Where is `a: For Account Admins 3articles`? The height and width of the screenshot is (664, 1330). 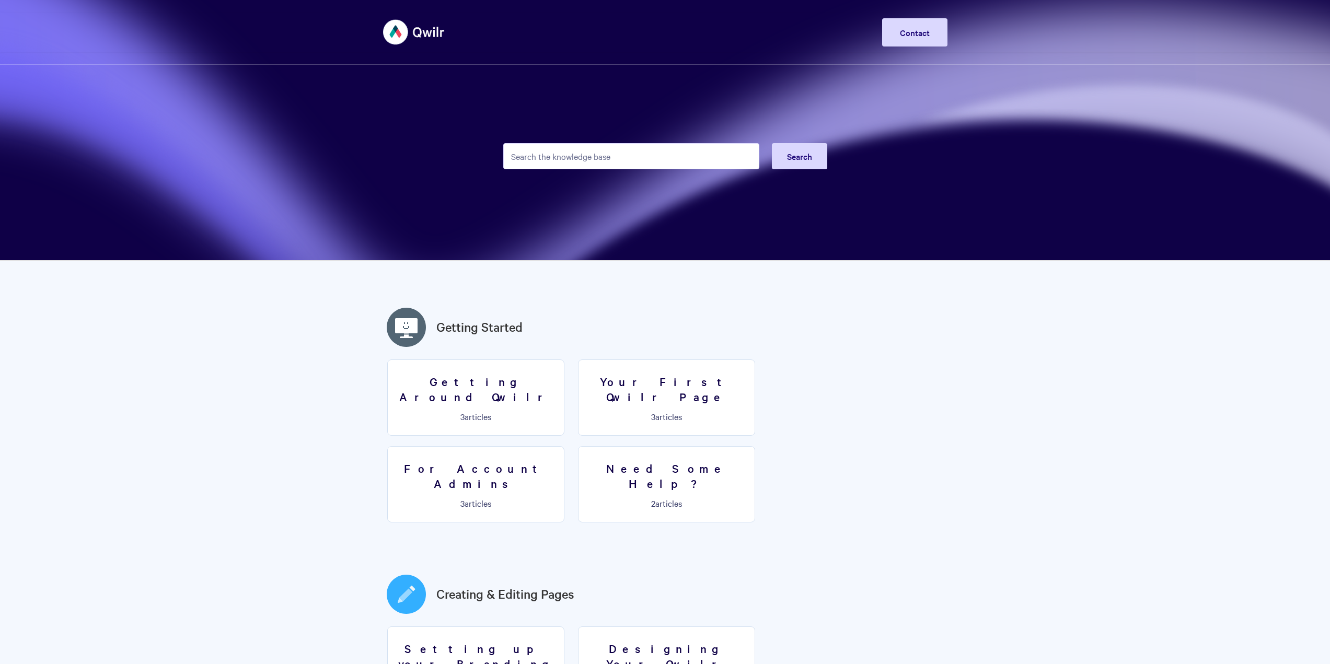 a: For Account Admins 3articles is located at coordinates (475, 484).